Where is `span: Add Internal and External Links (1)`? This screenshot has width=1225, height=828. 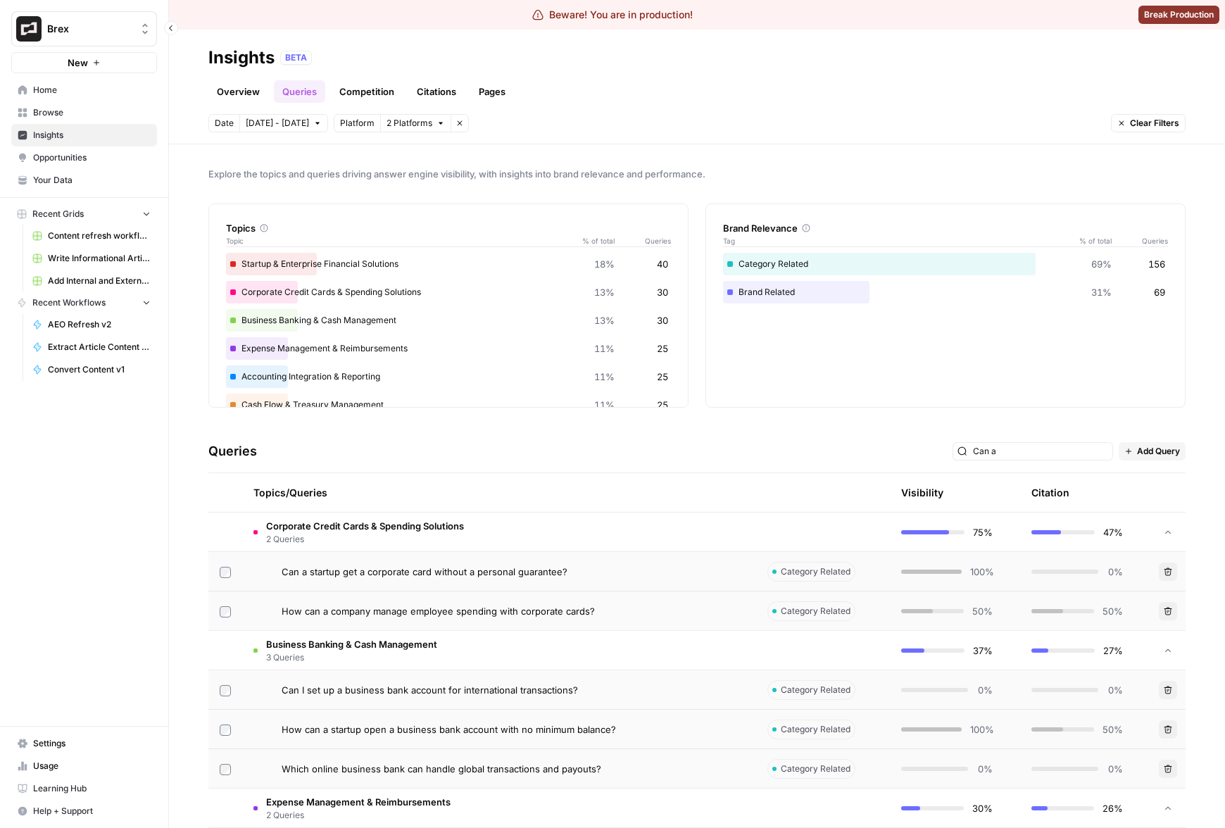
span: Add Internal and External Links (1) is located at coordinates (99, 281).